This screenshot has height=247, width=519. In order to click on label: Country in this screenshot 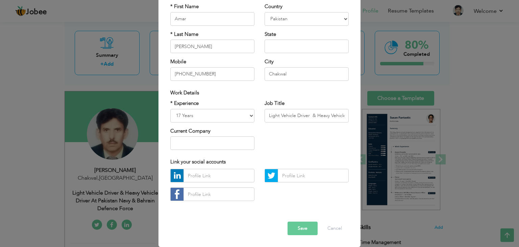, I will do `click(274, 6)`.